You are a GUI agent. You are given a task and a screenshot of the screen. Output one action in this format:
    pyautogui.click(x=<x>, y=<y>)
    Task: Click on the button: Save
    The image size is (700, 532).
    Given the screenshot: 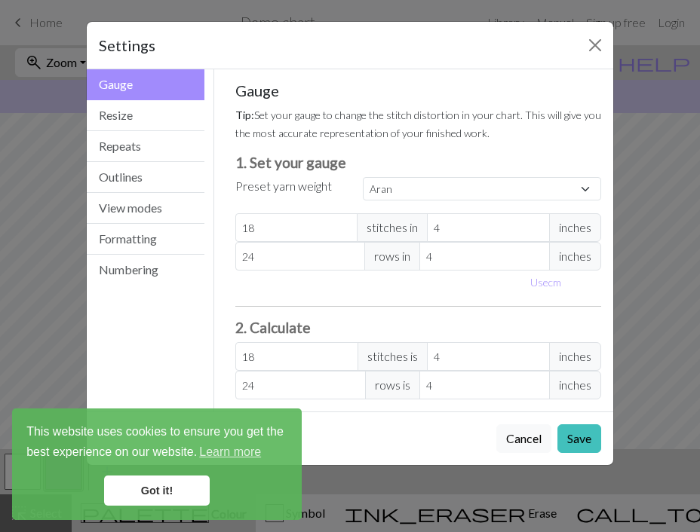 What is the action you would take?
    pyautogui.click(x=579, y=439)
    